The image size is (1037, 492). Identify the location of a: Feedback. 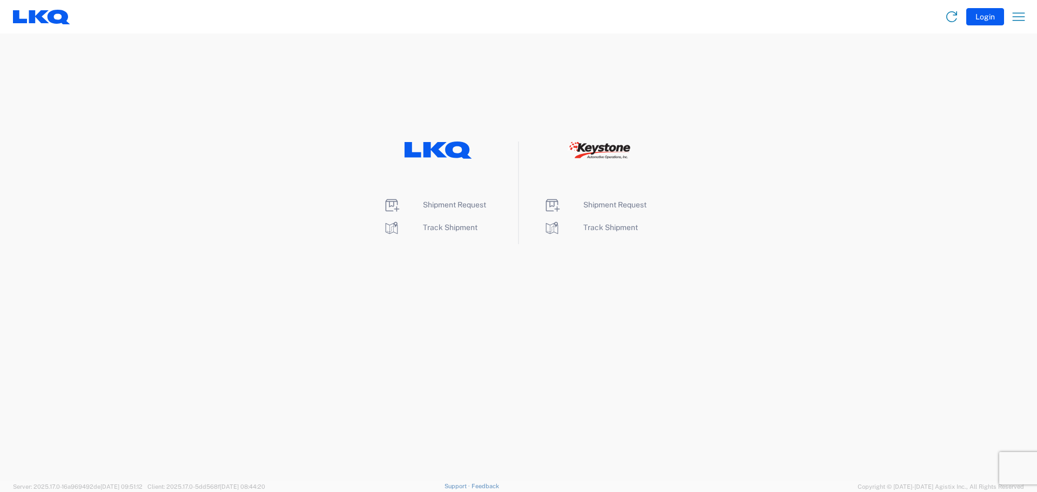
(485, 486).